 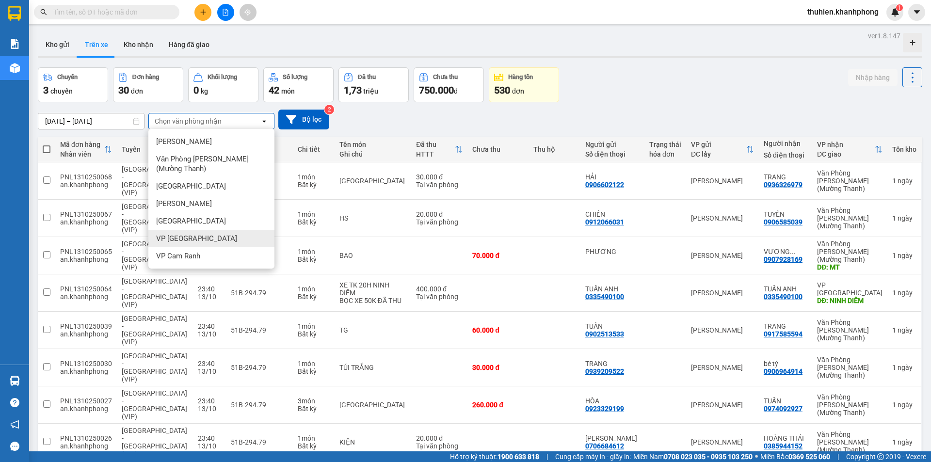 I want to click on strong: 1900 633 818, so click(x=518, y=457).